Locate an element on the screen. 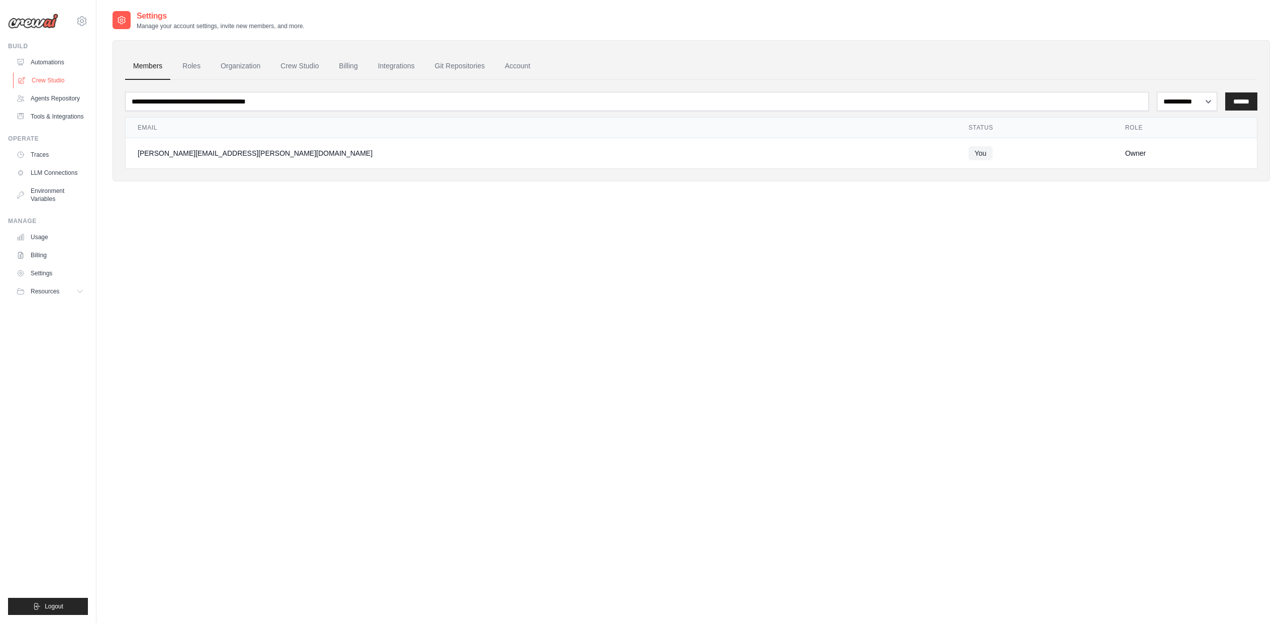  a: Agents Repository is located at coordinates (50, 98).